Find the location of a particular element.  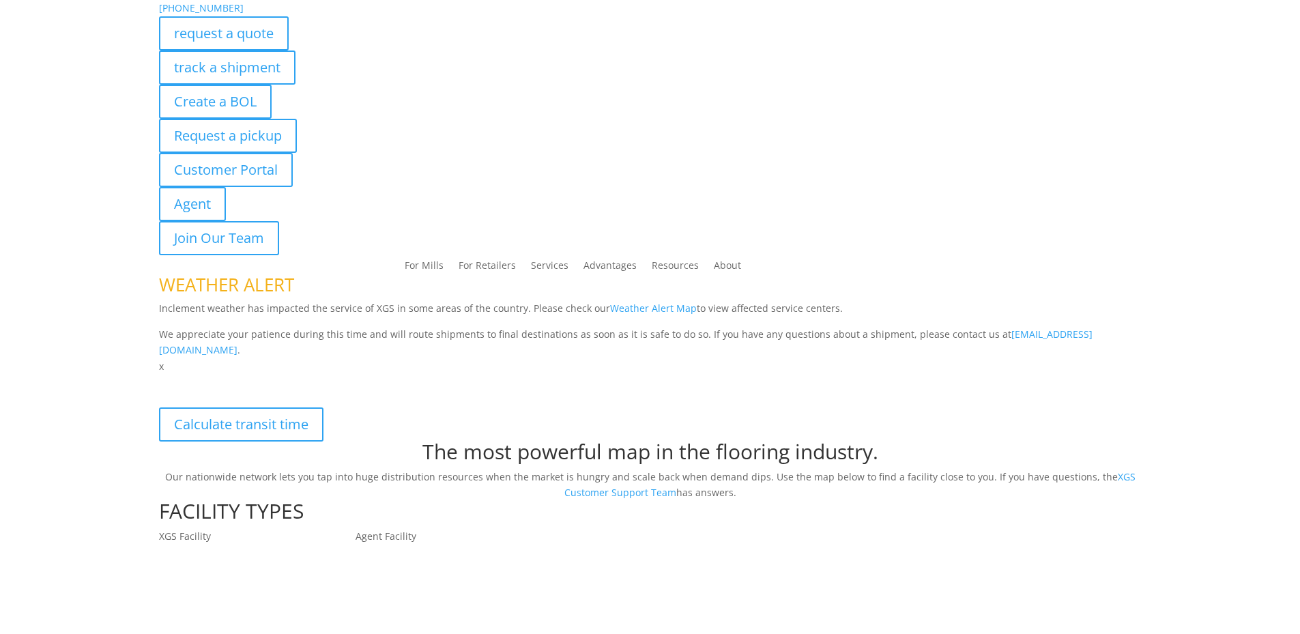

span: WEATHER ALERT is located at coordinates (227, 285).